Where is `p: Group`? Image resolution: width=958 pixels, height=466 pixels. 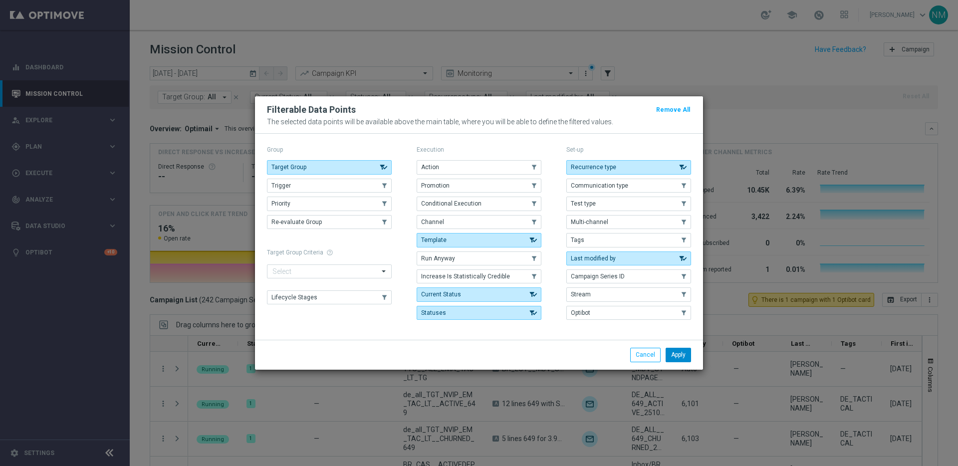 p: Group is located at coordinates (329, 150).